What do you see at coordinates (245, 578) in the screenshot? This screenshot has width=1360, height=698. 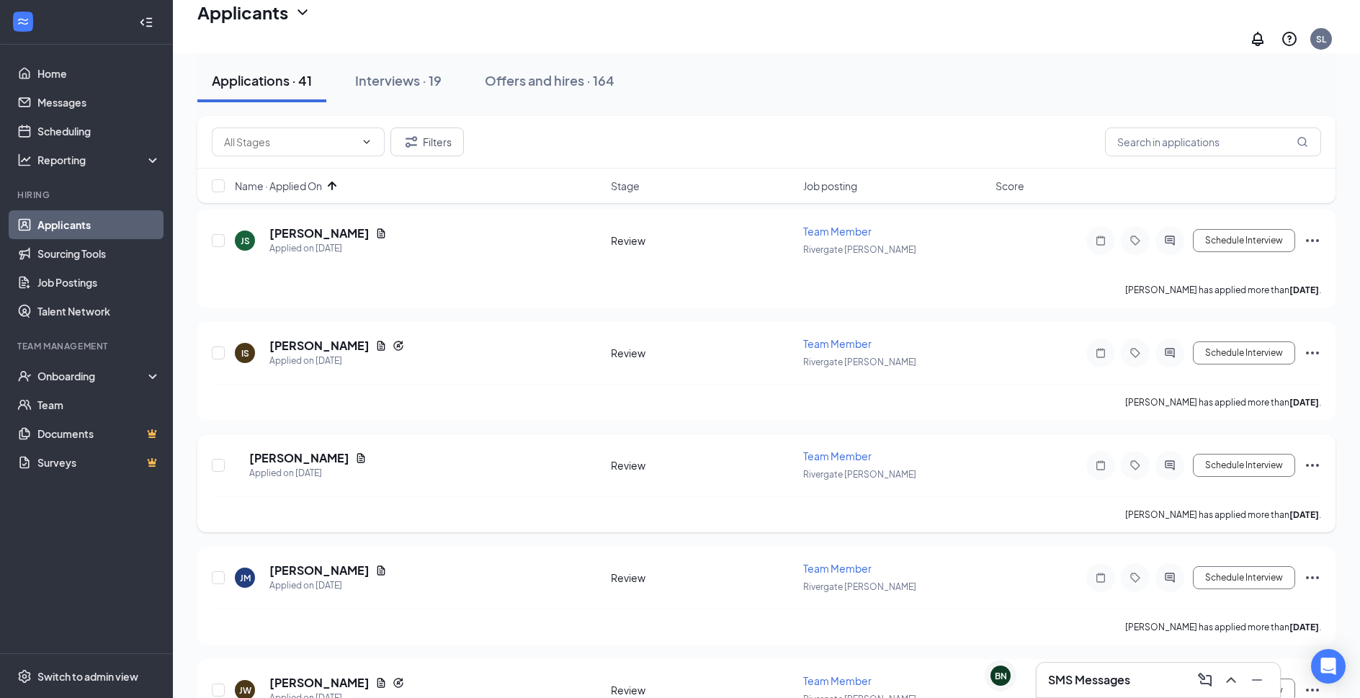 I see `div: JM` at bounding box center [245, 578].